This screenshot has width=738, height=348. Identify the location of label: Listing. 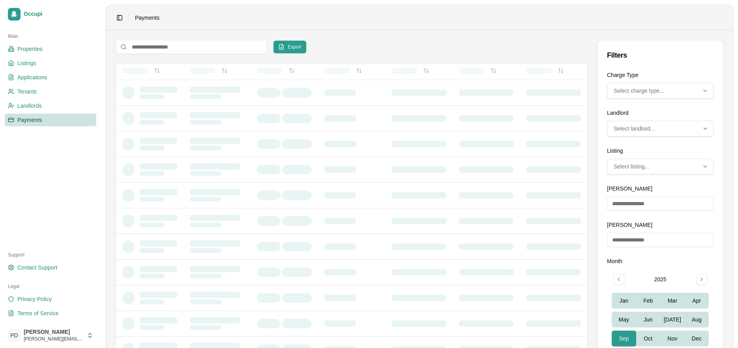
(615, 151).